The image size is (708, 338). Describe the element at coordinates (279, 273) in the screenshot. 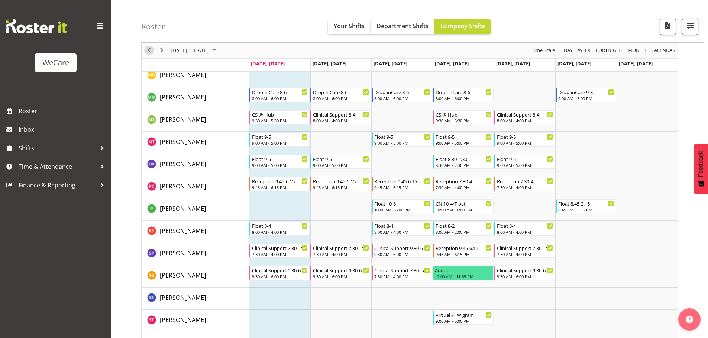

I see `div: Sanjita Gurung"s event - Clinical Support 9.30-6 Begin From Monday, September 29, 2025 at 9:30:00...` at that location.